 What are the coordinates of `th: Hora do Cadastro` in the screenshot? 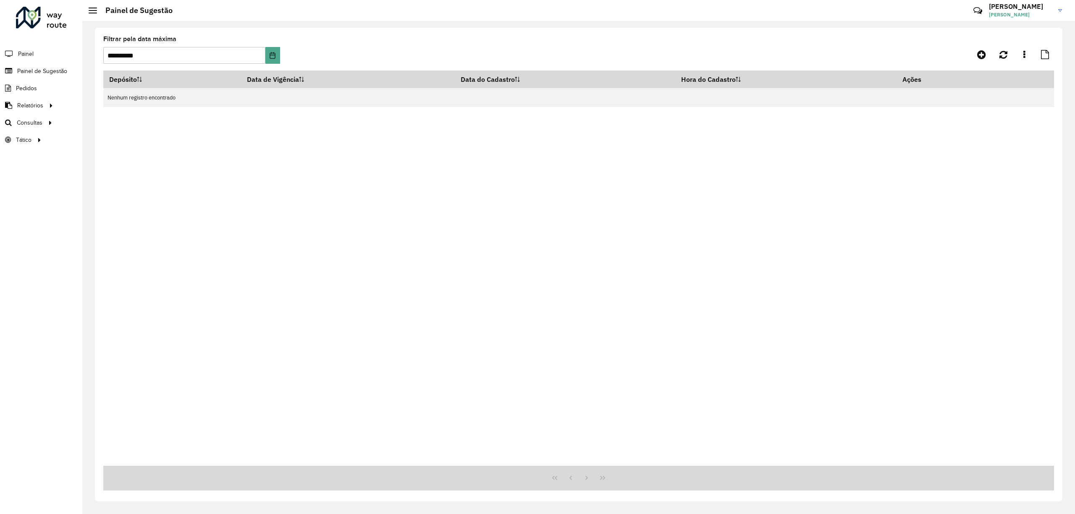 It's located at (786, 79).